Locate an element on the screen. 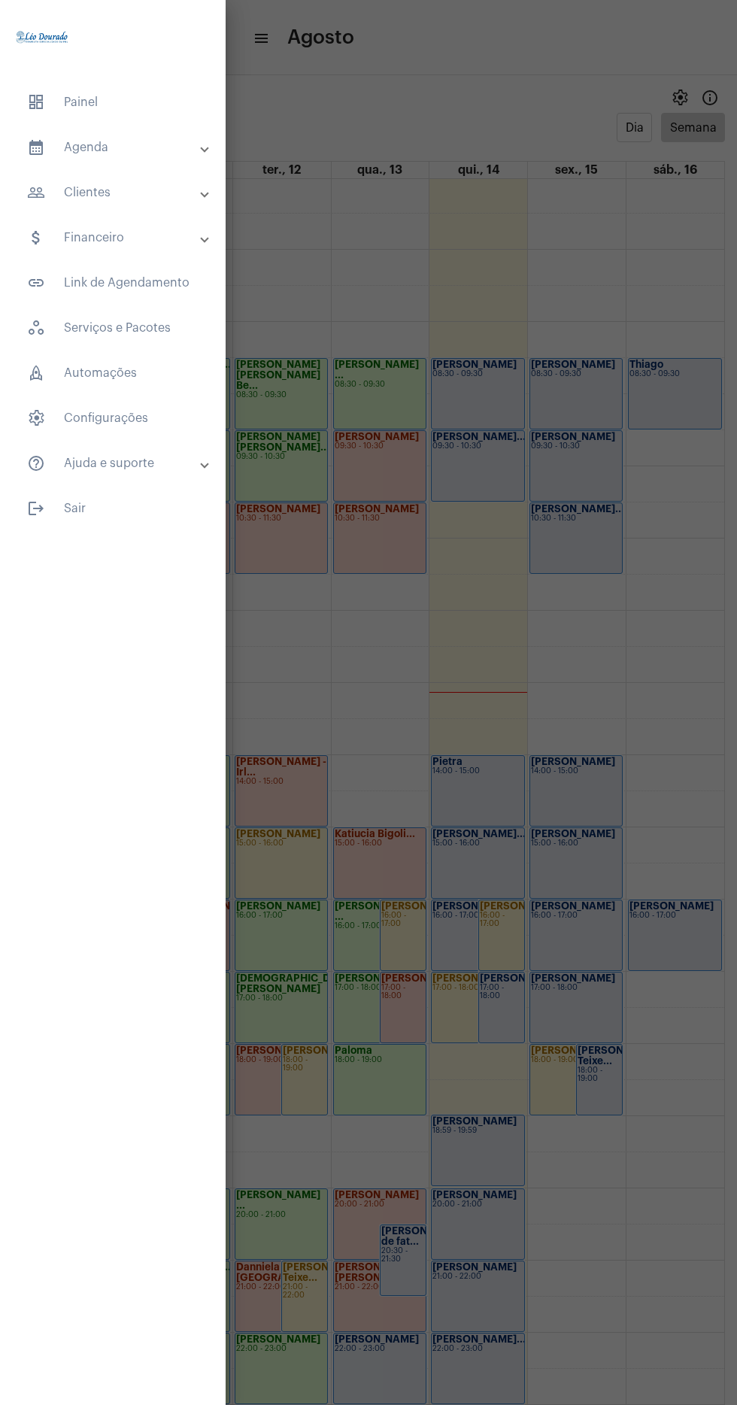 Image resolution: width=737 pixels, height=1405 pixels. span: Painel is located at coordinates (113, 102).